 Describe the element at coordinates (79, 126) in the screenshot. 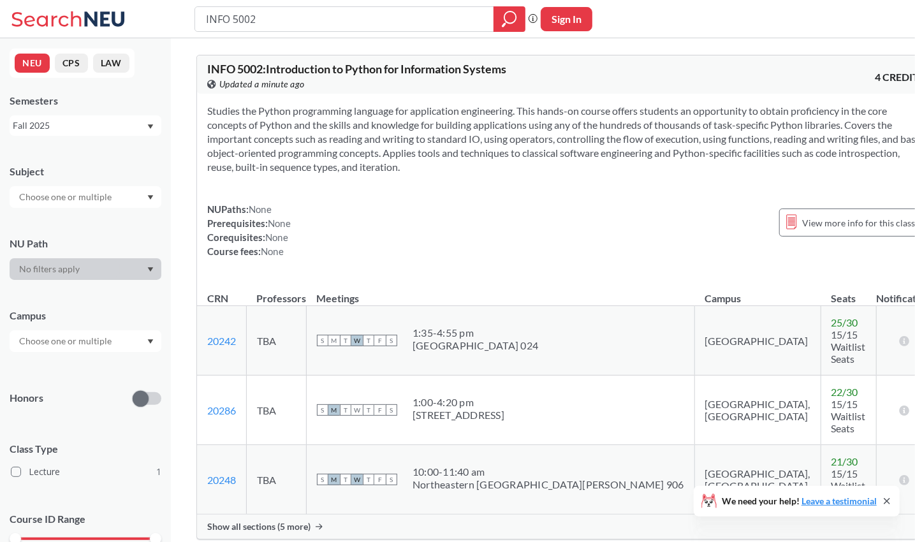

I see `div: Fall 2025` at that location.